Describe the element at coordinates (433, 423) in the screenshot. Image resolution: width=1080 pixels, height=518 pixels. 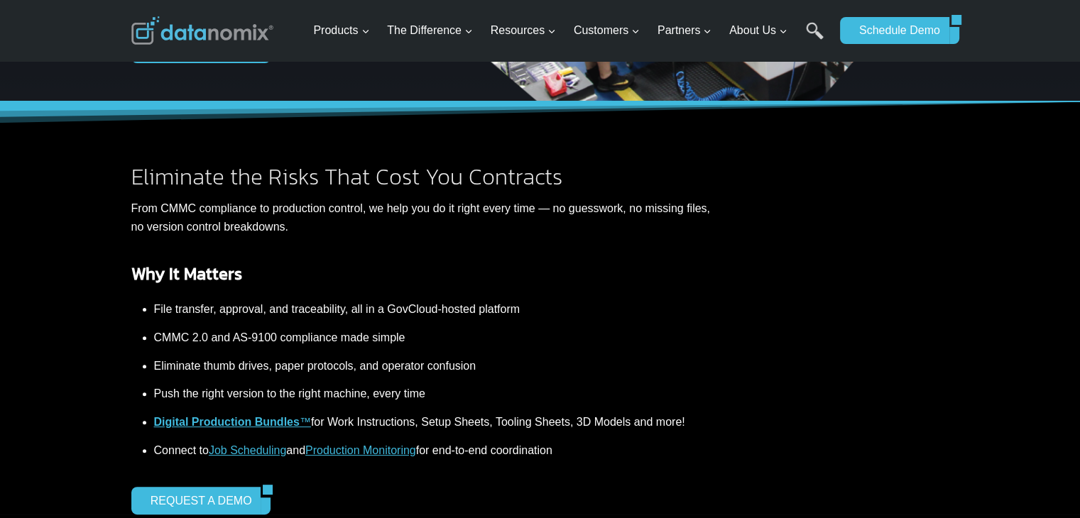
I see `li: for Work Instructions, Setup Sheets, Tooling Sheets, 3D Models and more!` at that location.